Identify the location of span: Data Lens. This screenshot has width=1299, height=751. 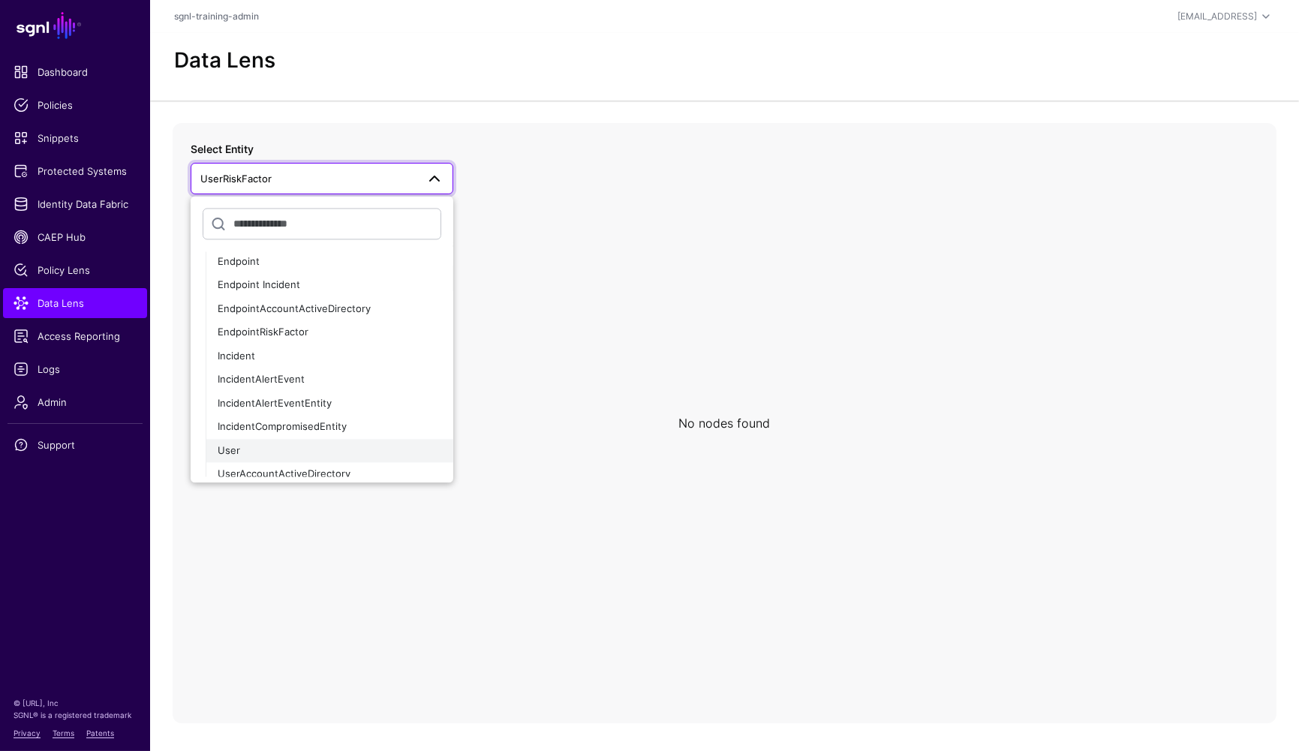
(75, 303).